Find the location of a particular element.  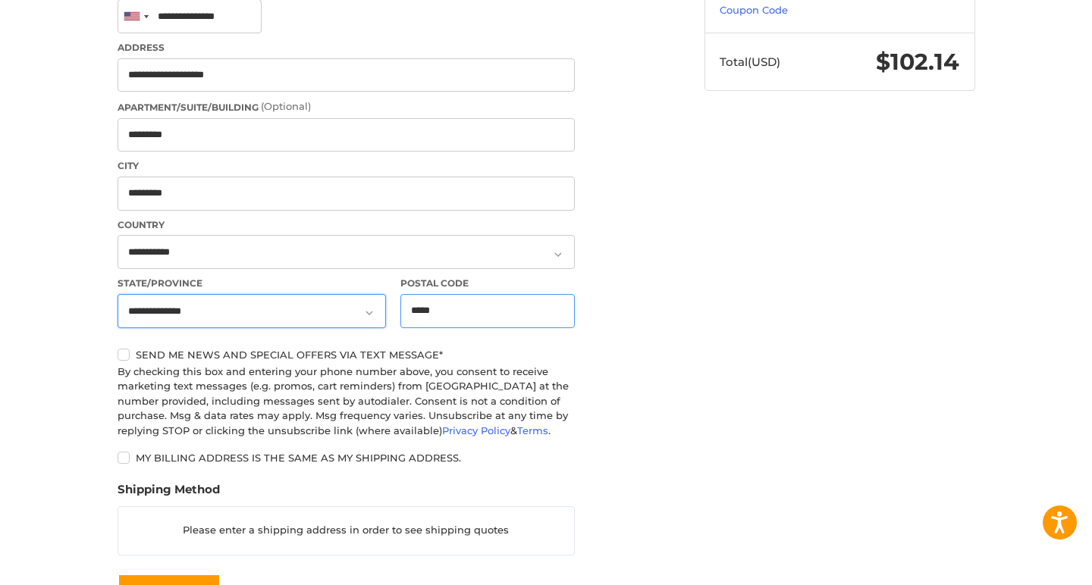

label: Address is located at coordinates (346, 48).